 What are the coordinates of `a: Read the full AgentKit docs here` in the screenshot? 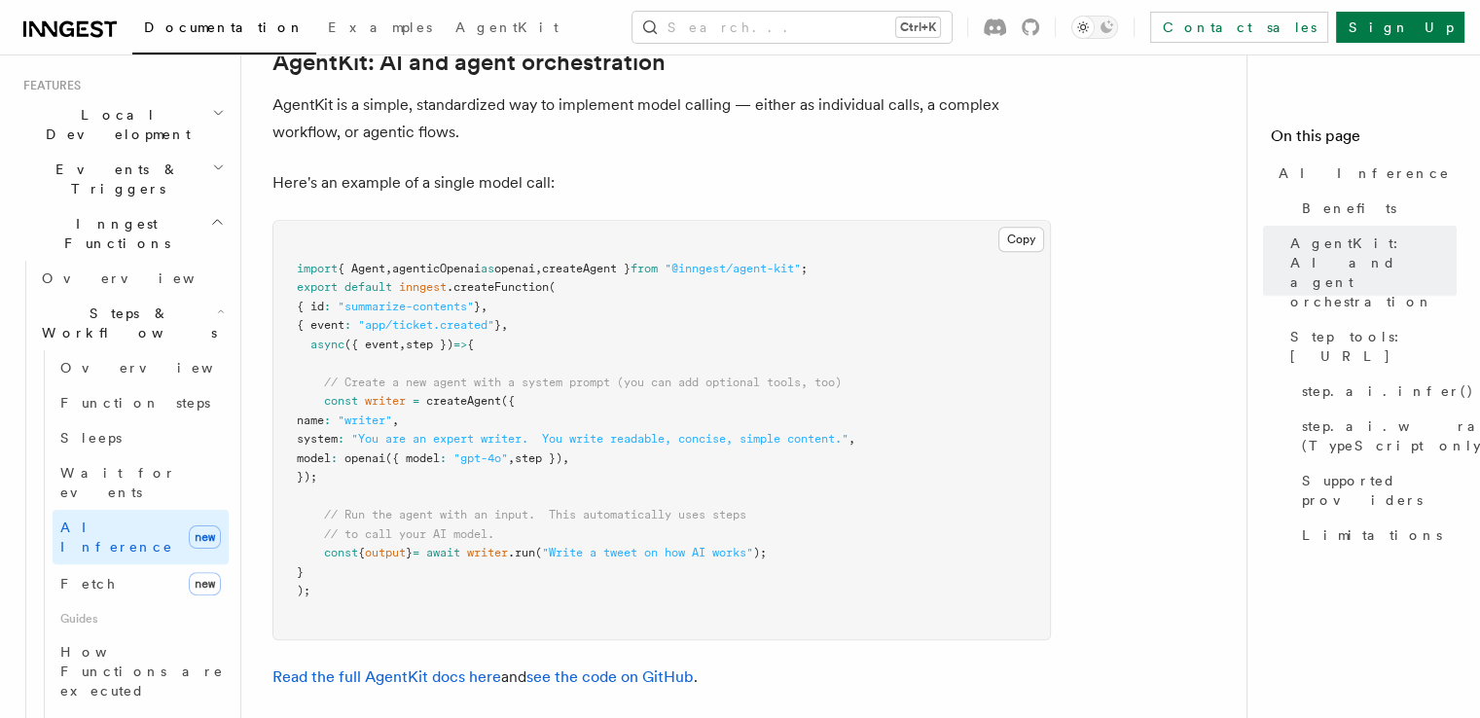 It's located at (386, 676).